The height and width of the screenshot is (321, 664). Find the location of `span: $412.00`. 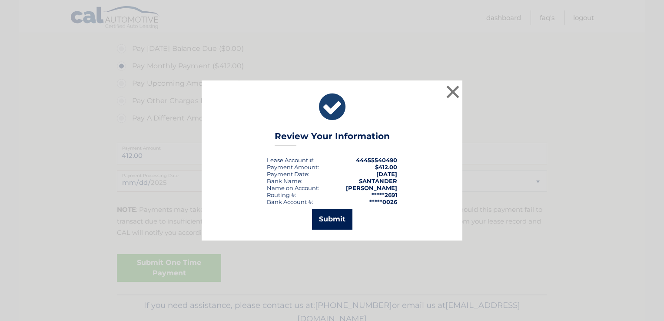

span: $412.00 is located at coordinates (386, 167).